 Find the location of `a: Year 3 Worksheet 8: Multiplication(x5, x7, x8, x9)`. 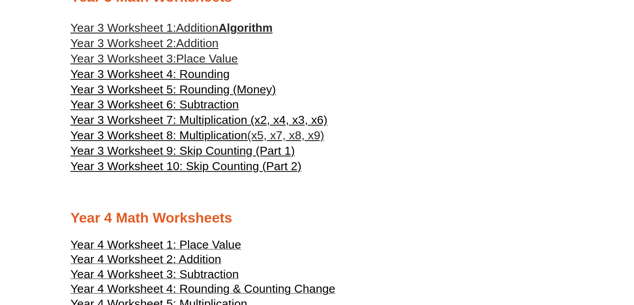

a: Year 3 Worksheet 8: Multiplication(x5, x7, x8, x9) is located at coordinates (197, 135).